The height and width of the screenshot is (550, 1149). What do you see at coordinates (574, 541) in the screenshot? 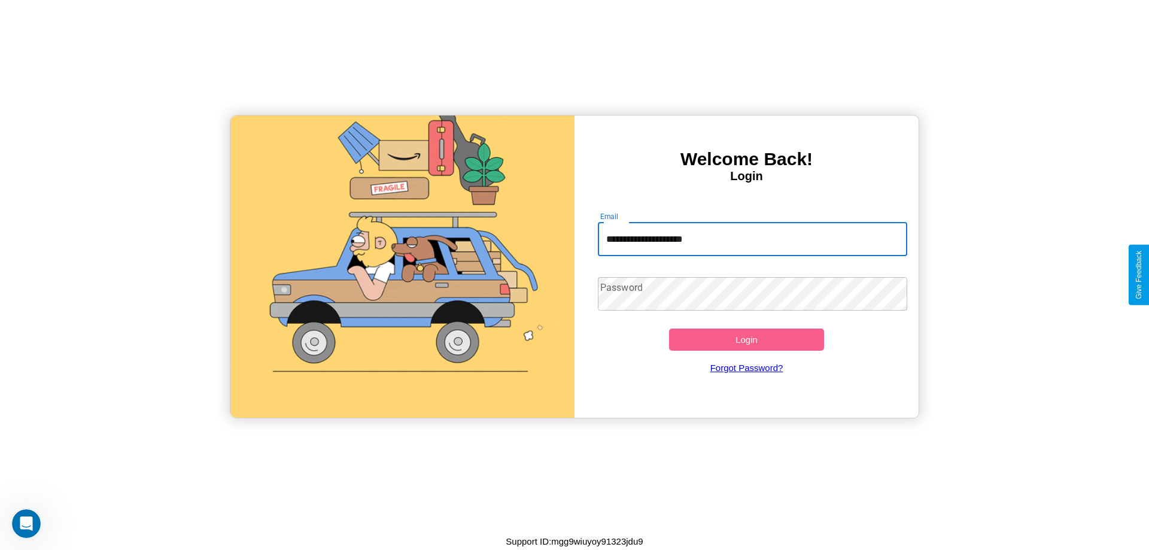
I see `p: Support ID: mgg9wiuyoy91323jdu9` at bounding box center [574, 541].